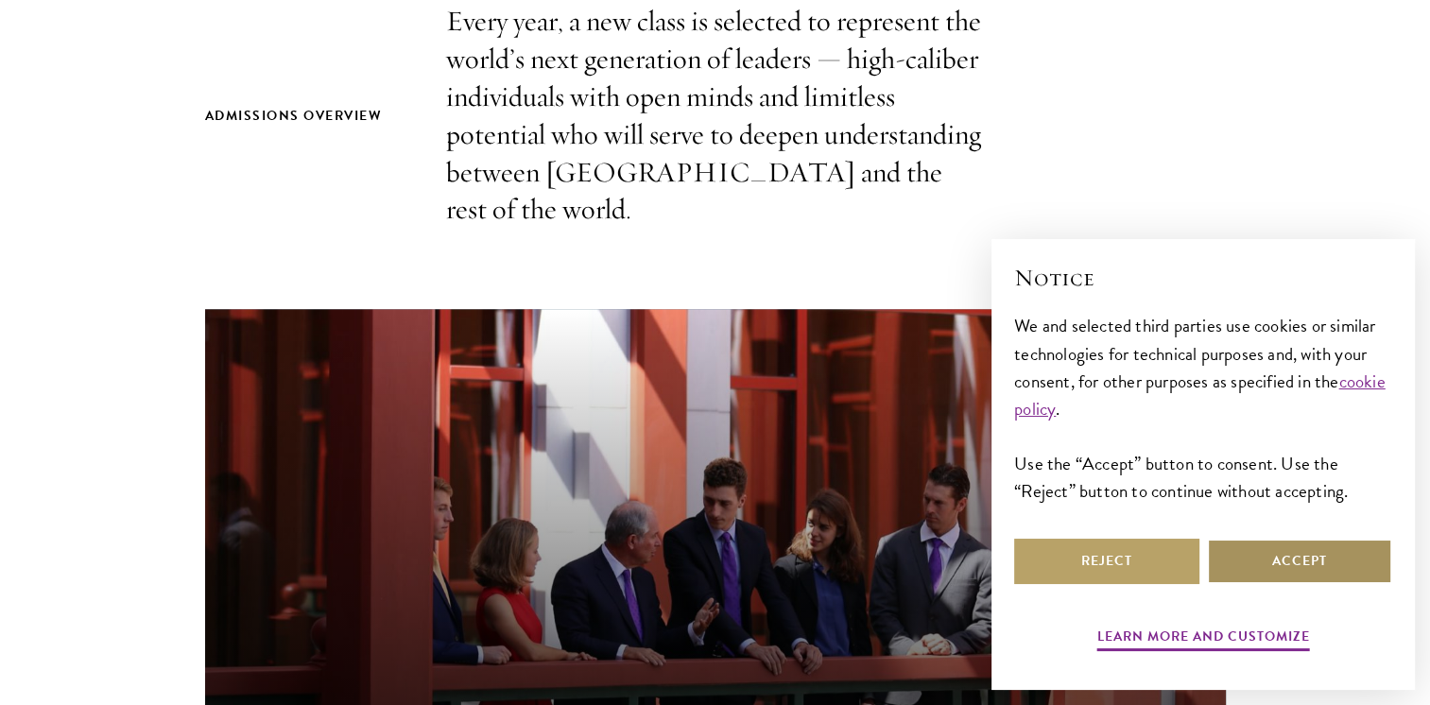  Describe the element at coordinates (306, 115) in the screenshot. I see `h2: Admissions Overview` at that location.